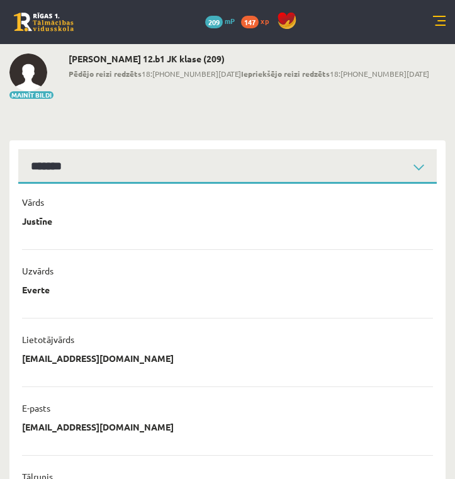  What do you see at coordinates (37, 221) in the screenshot?
I see `p: Justīne` at bounding box center [37, 221].